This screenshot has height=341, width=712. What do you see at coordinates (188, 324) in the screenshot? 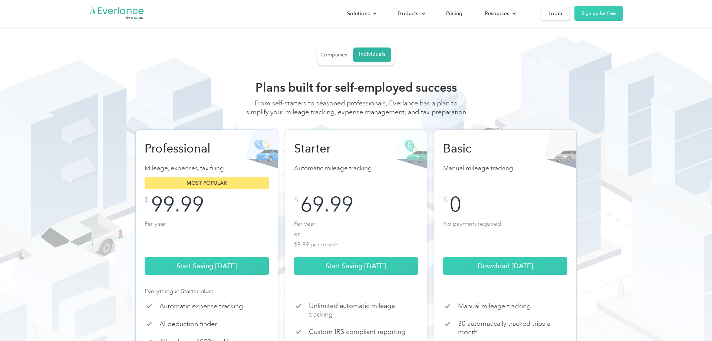
I see `p: AI deduction finder` at bounding box center [188, 324].